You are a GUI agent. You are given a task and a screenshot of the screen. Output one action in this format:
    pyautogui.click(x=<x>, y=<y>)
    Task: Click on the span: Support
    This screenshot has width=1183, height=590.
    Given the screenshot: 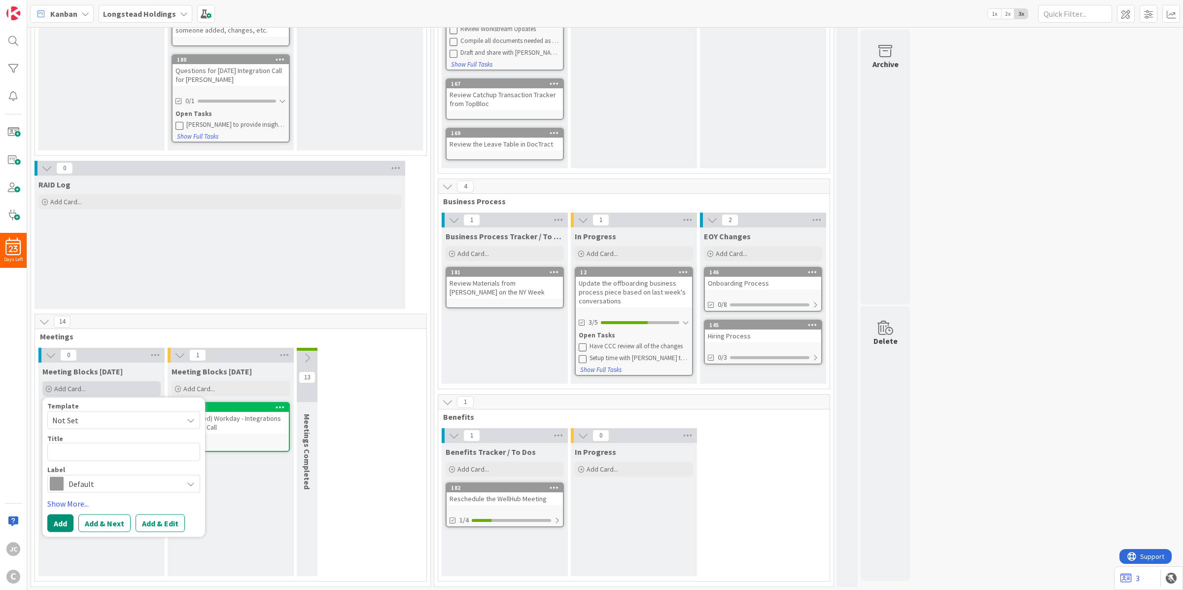 What is the action you would take?
    pyautogui.click(x=33, y=7)
    